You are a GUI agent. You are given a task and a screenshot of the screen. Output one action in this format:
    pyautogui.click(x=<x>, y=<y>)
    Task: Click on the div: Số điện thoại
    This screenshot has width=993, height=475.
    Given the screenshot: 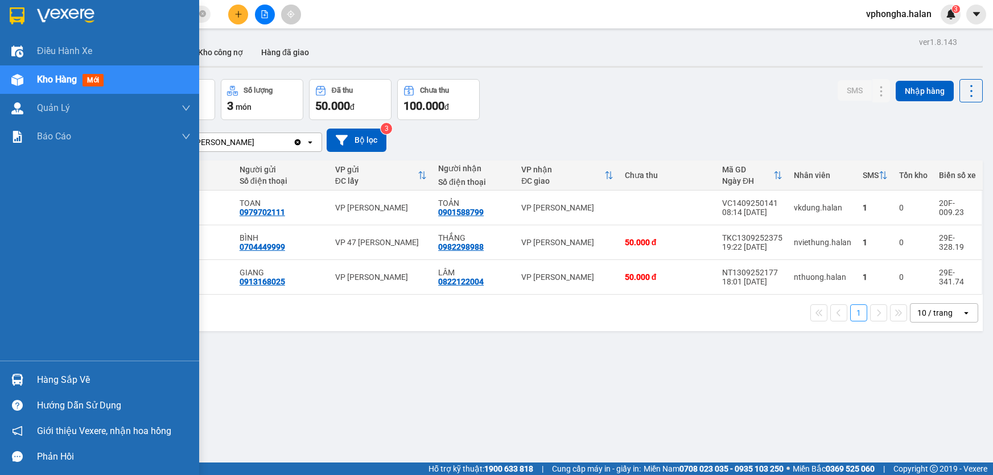 What is the action you would take?
    pyautogui.click(x=474, y=182)
    